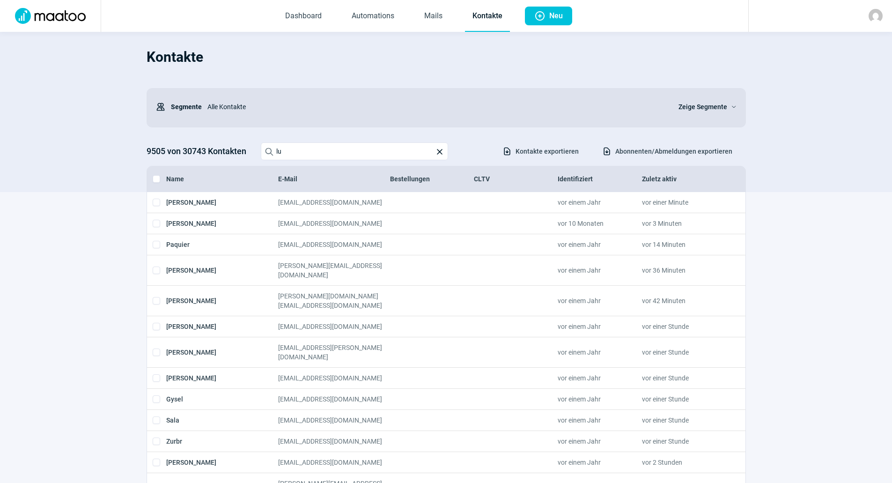 Image resolution: width=892 pixels, height=483 pixels. I want to click on div: vor 10 Monaten, so click(600, 223).